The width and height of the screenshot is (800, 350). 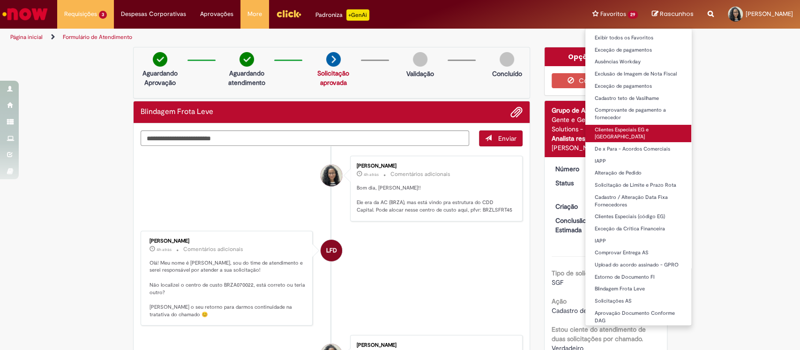 What do you see at coordinates (333, 78) in the screenshot?
I see `a: Solicitação aprovada` at bounding box center [333, 78].